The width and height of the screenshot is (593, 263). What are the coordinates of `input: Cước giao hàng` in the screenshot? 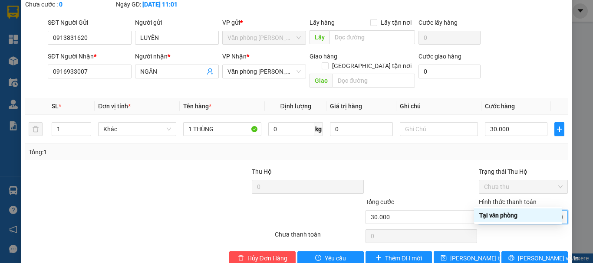 It's located at (449, 72).